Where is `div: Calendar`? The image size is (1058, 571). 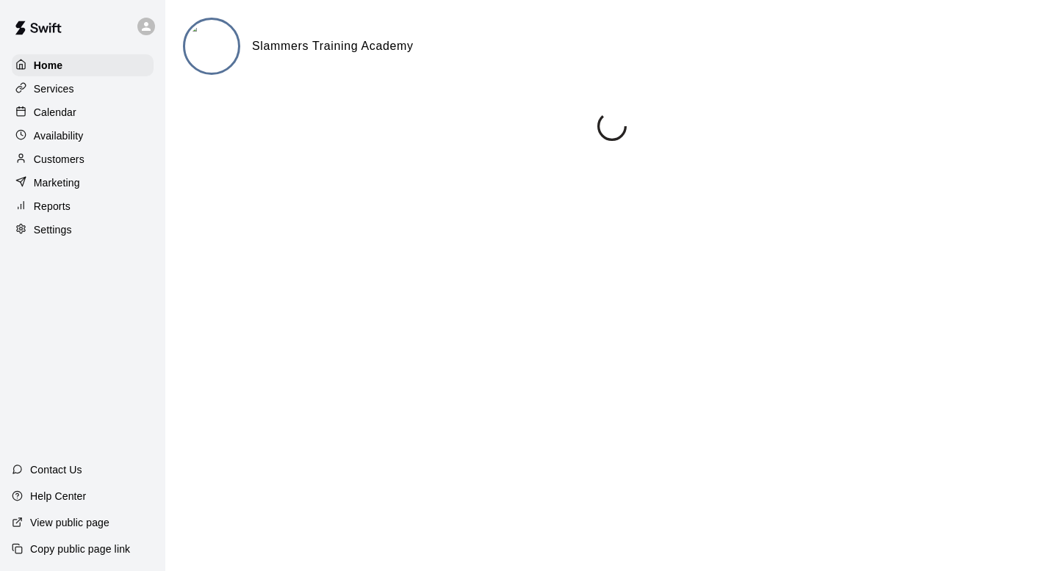 div: Calendar is located at coordinates (82, 112).